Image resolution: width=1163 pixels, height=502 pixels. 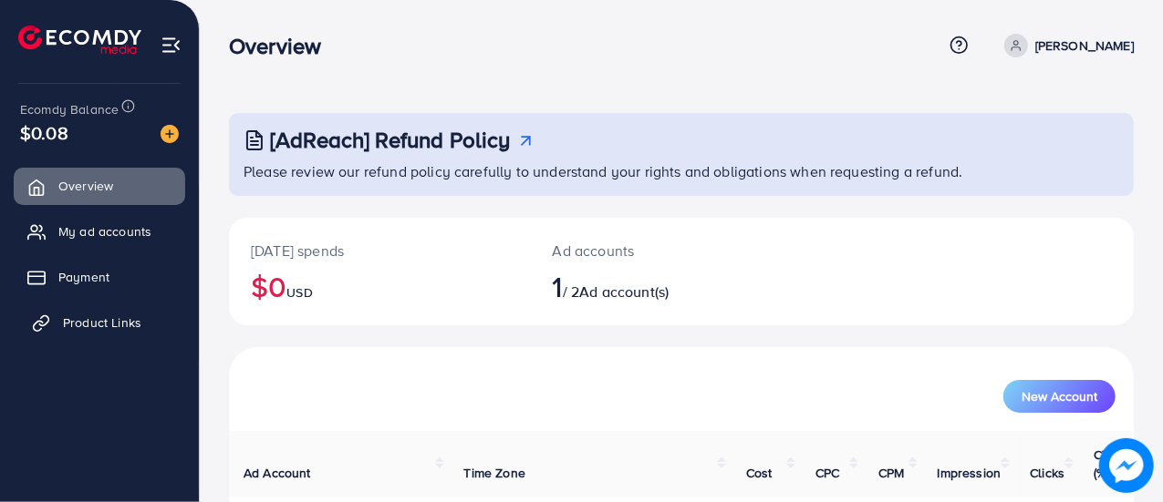 I want to click on span: 1, so click(x=557, y=286).